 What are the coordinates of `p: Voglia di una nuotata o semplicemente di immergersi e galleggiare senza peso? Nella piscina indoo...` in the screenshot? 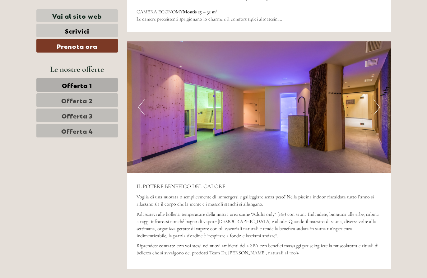 It's located at (259, 201).